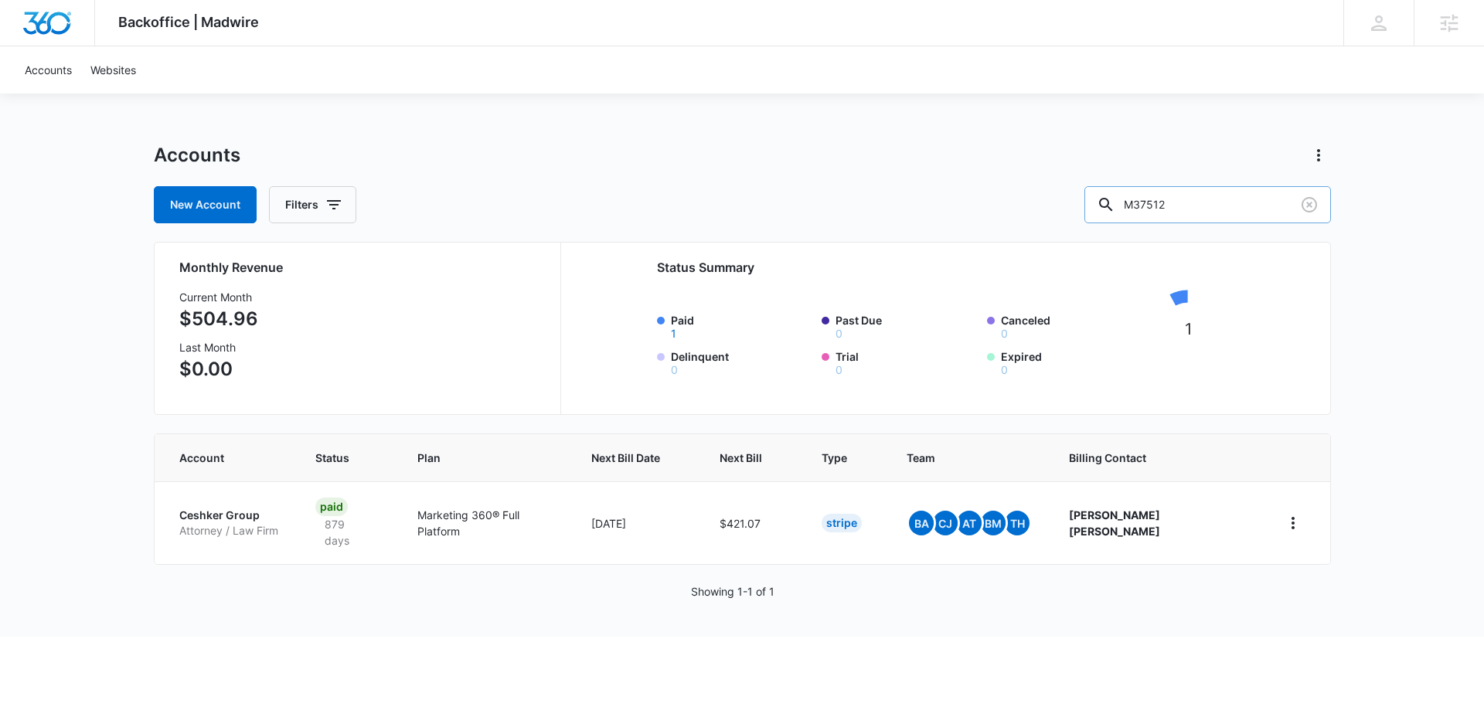 The width and height of the screenshot is (1484, 727). I want to click on p: 879 days, so click(348, 532).